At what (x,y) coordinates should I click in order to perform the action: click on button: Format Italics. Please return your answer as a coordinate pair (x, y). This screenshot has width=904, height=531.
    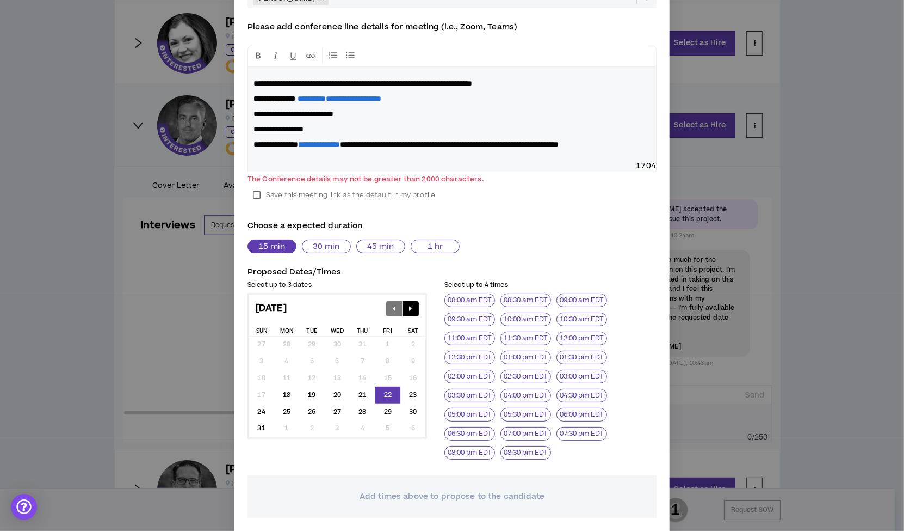
    Looking at the image, I should click on (276, 56).